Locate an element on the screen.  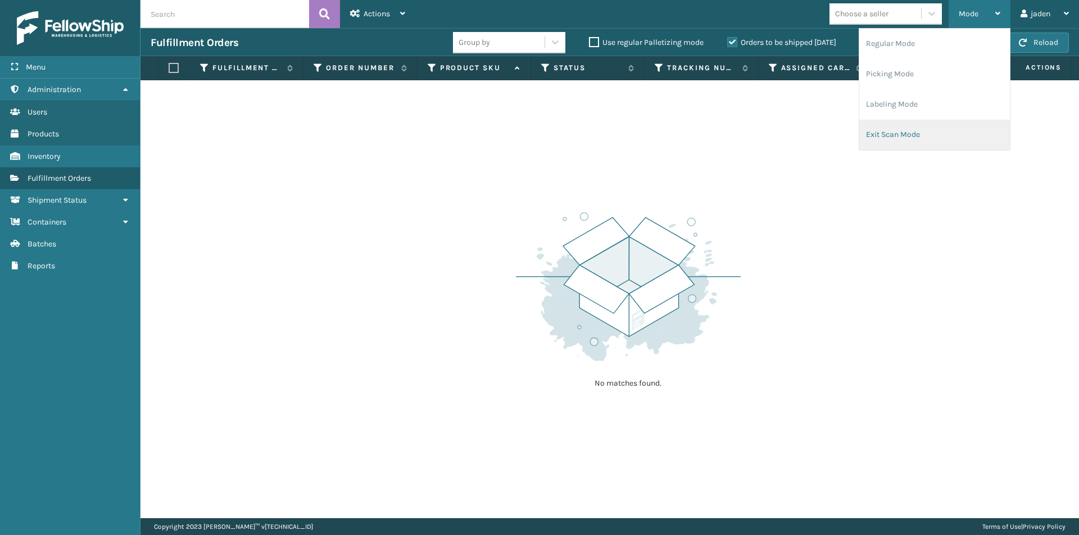
span: Reports is located at coordinates (41, 266).